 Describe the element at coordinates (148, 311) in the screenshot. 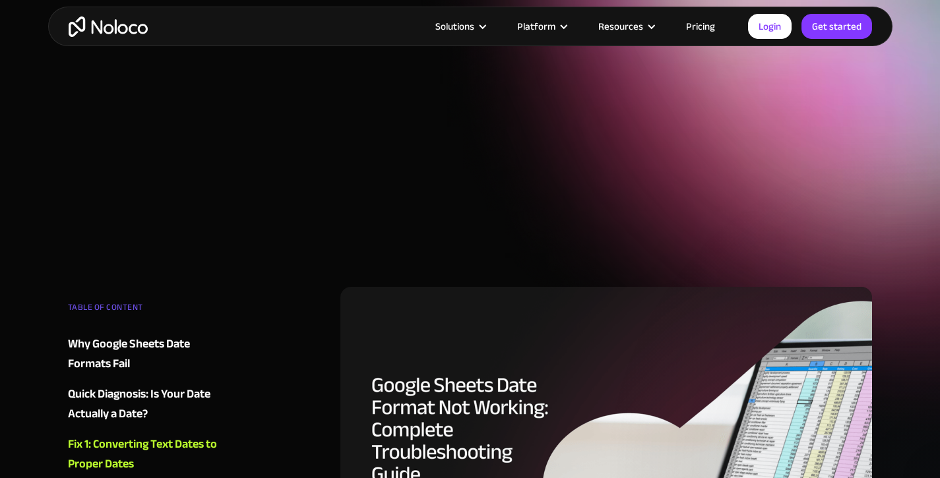

I see `div: TABLE OF CONTENT` at that location.